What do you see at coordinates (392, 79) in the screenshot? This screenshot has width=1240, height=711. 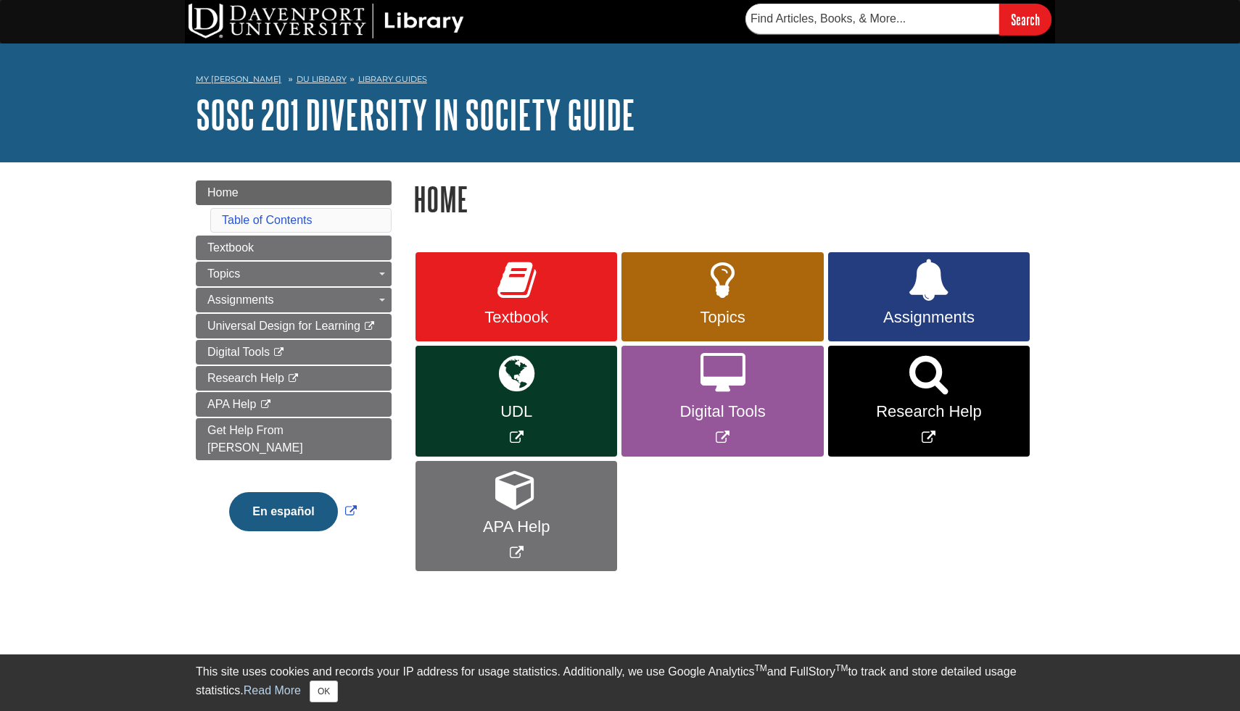 I see `a: Library Guides` at bounding box center [392, 79].